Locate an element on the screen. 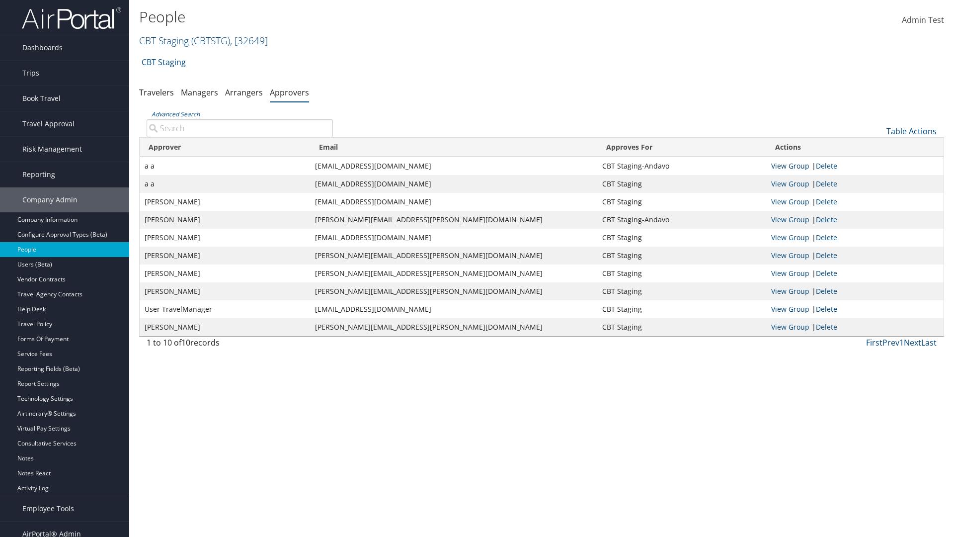 Image resolution: width=954 pixels, height=537 pixels. span: Trips is located at coordinates (31, 73).